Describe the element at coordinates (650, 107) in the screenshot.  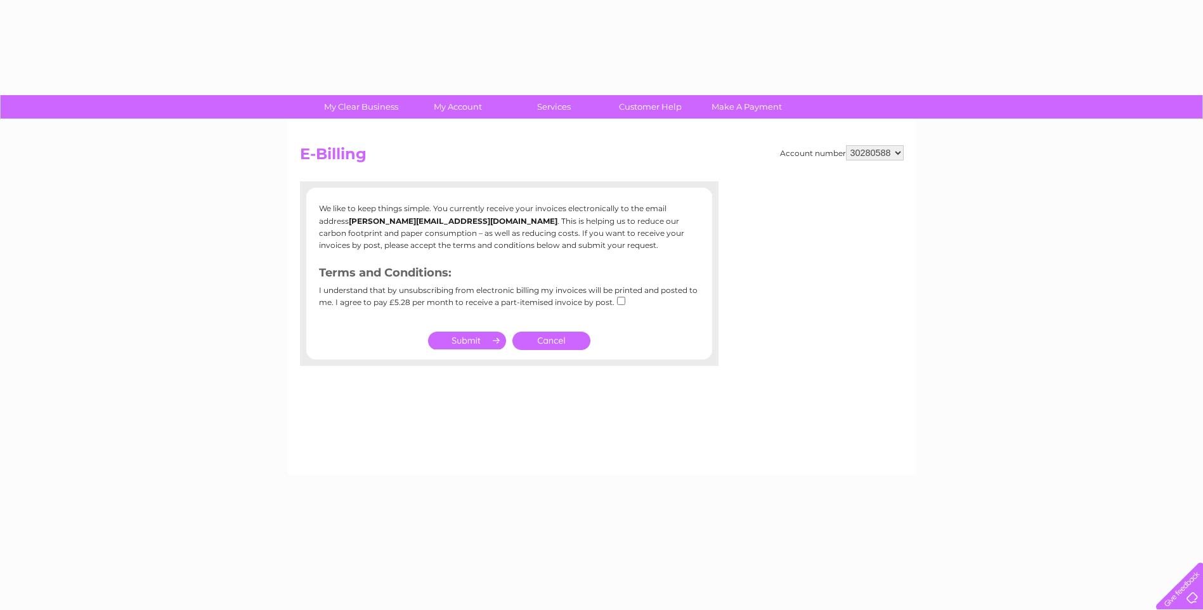
I see `a: Customer Help` at that location.